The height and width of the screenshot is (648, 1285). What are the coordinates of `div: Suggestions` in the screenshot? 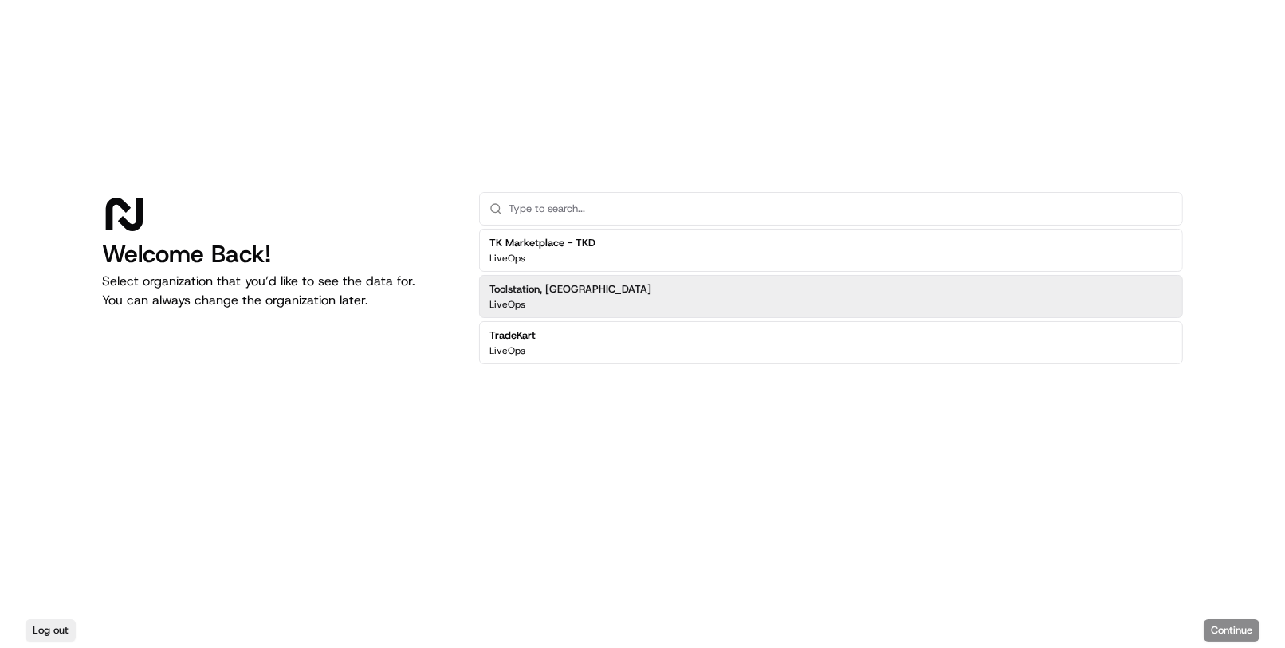 It's located at (831, 296).